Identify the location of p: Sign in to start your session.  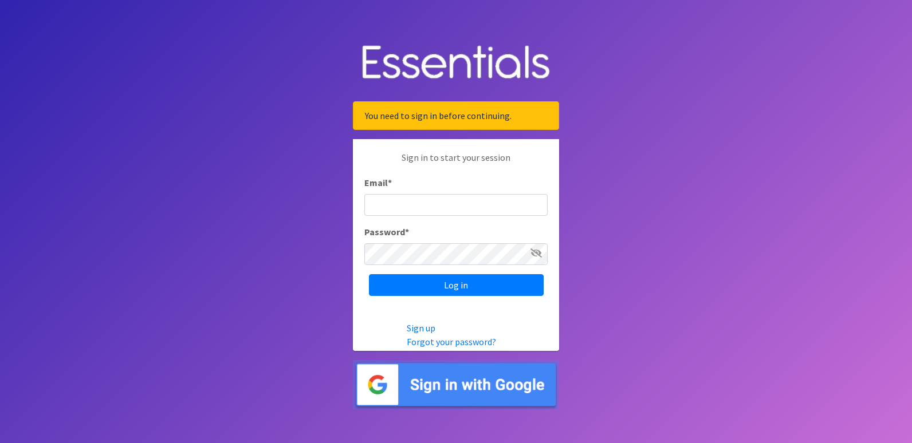
(456, 163).